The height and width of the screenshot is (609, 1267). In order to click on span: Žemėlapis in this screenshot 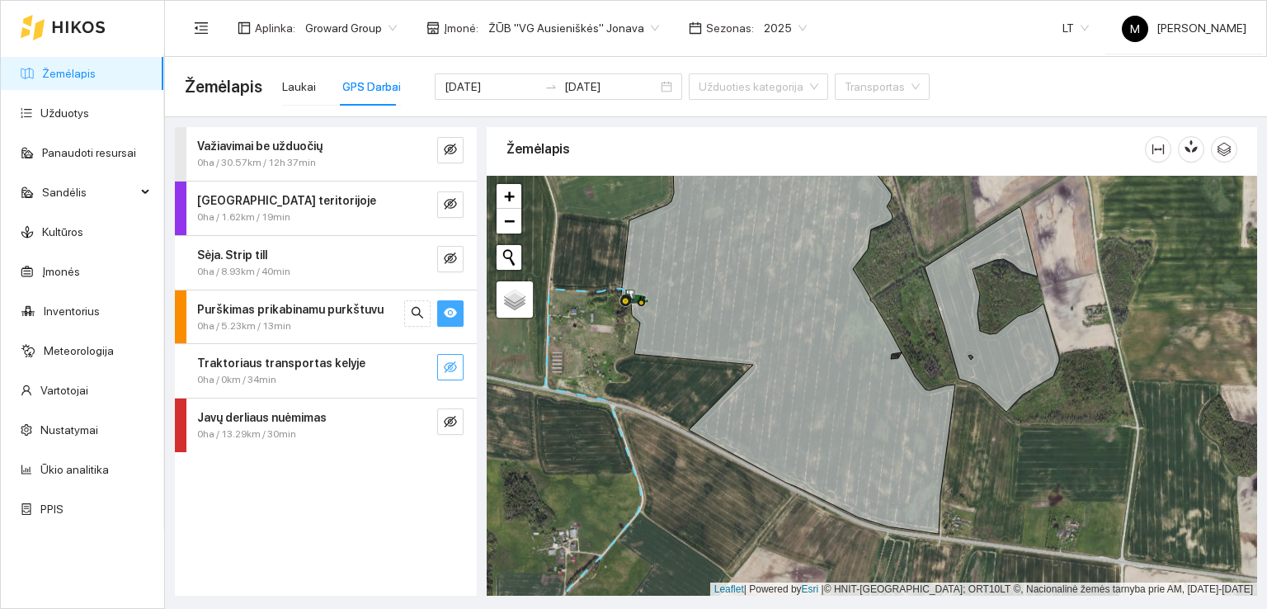, I will do `click(224, 87)`.